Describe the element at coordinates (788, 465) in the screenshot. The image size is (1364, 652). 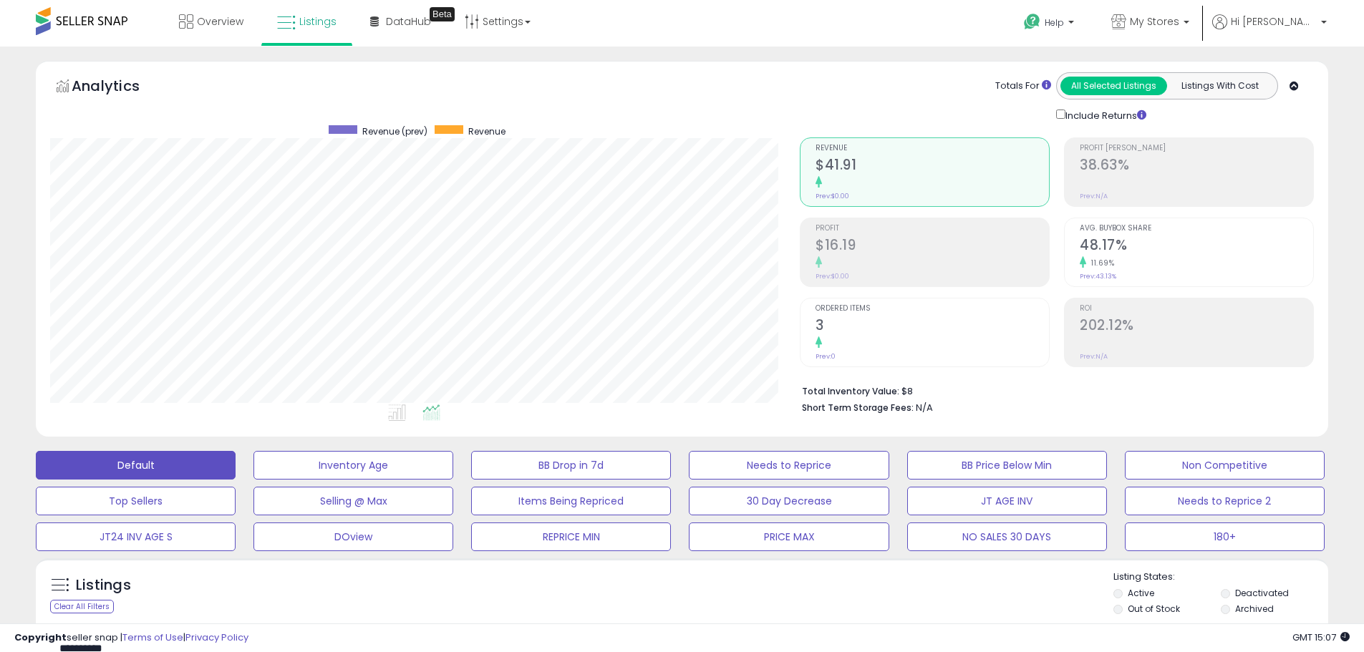
I see `button: Needs to Reprice` at that location.